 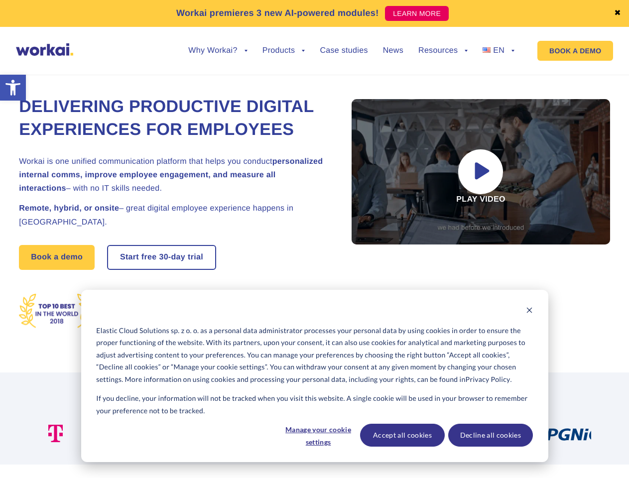 What do you see at coordinates (344, 51) in the screenshot?
I see `a: Case studies` at bounding box center [344, 51].